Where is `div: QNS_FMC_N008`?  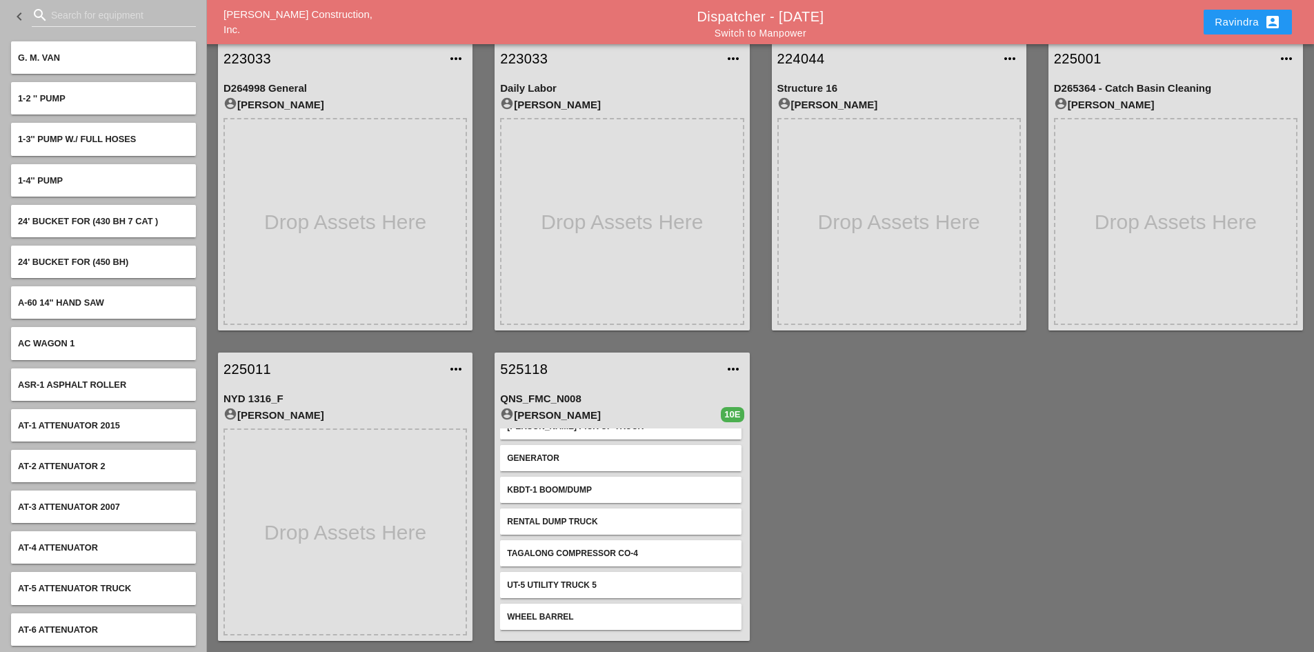
div: QNS_FMC_N008 is located at coordinates (621, 399).